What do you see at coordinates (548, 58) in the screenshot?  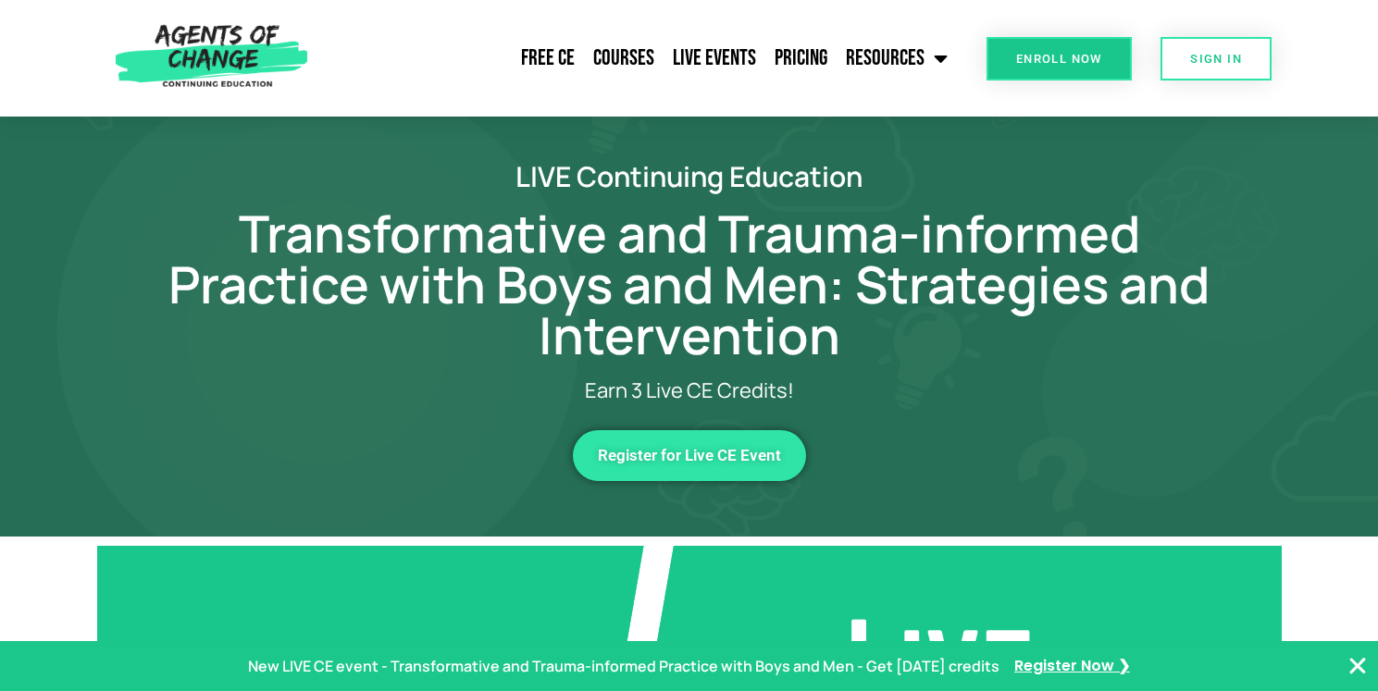 I see `a: Free CE` at bounding box center [548, 58].